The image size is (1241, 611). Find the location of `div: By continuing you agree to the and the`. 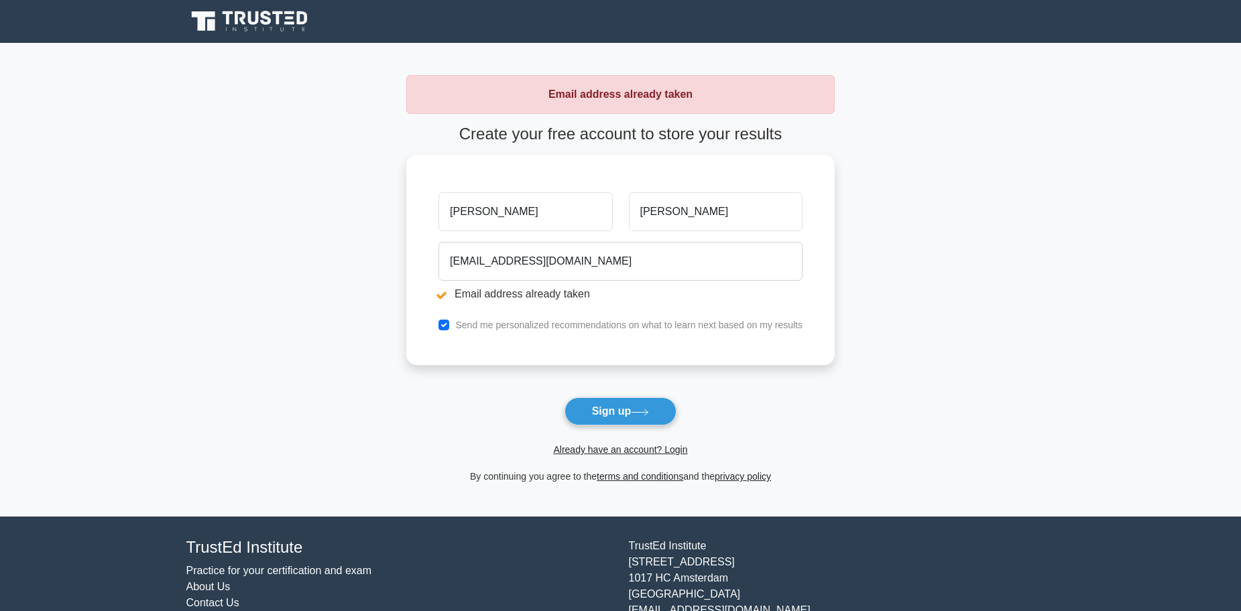

div: By continuing you agree to the and the is located at coordinates (620, 477).